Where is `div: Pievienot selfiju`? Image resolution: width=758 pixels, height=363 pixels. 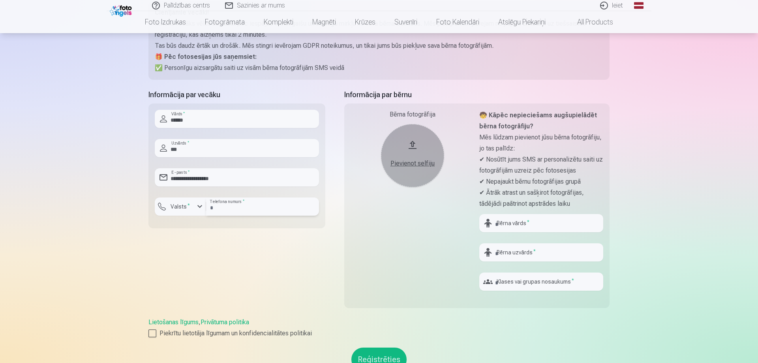 div: Pievienot selfiju is located at coordinates (412, 163).